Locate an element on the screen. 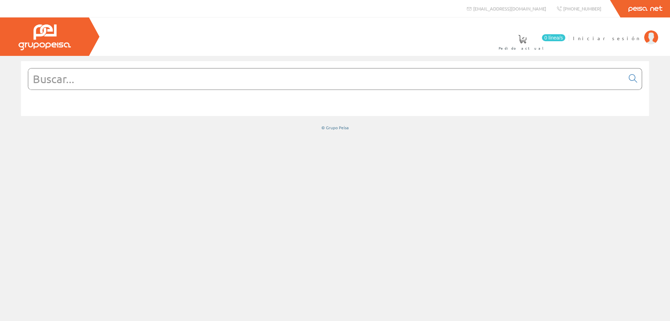  span: 0 línea/s is located at coordinates (553, 38).